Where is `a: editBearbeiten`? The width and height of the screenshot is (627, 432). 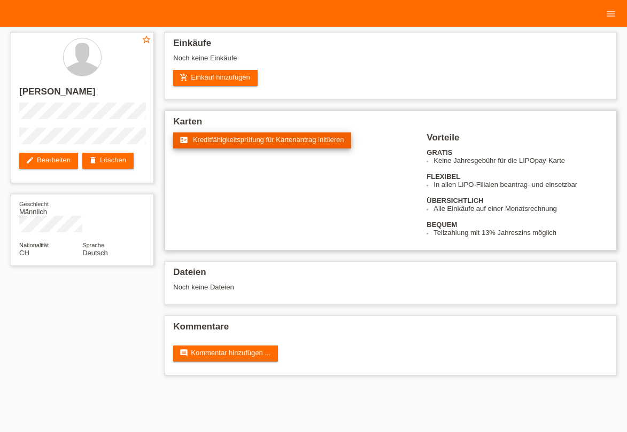 a: editBearbeiten is located at coordinates (49, 161).